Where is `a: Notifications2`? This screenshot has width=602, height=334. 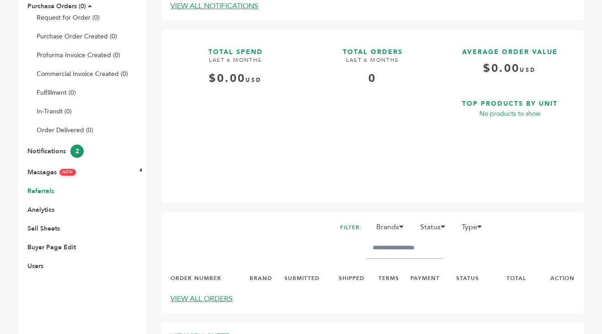 a: Notifications2 is located at coordinates (55, 151).